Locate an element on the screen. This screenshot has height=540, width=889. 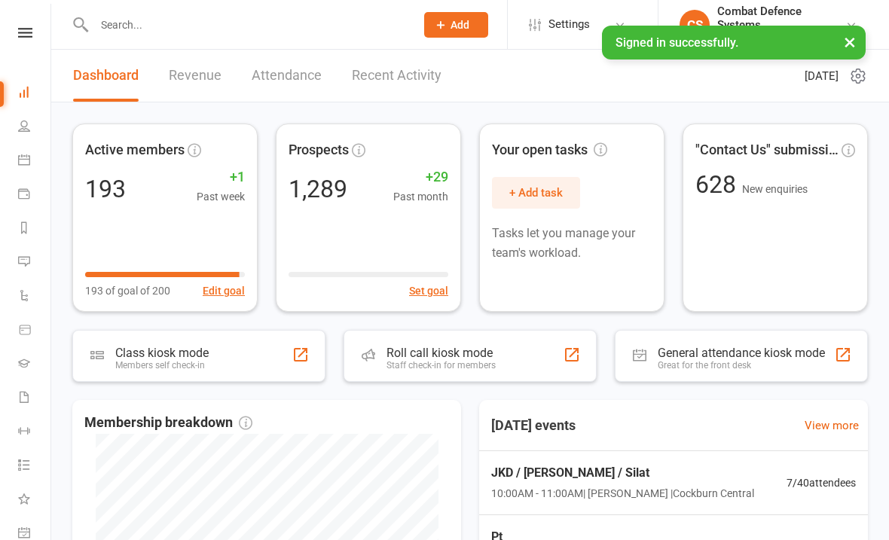
button: Add is located at coordinates (456, 25).